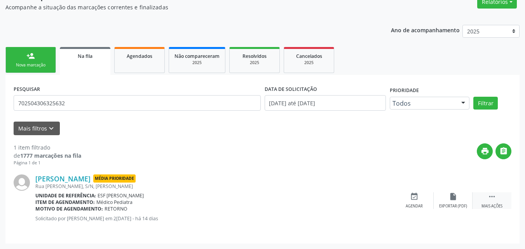  I want to click on div: Página 1 de 1, so click(47, 163).